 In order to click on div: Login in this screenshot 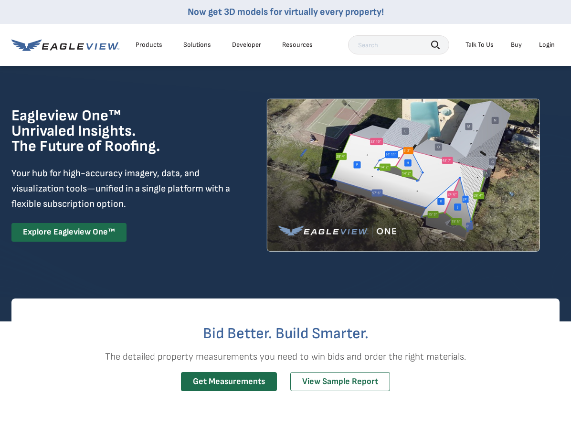, I will do `click(547, 45)`.